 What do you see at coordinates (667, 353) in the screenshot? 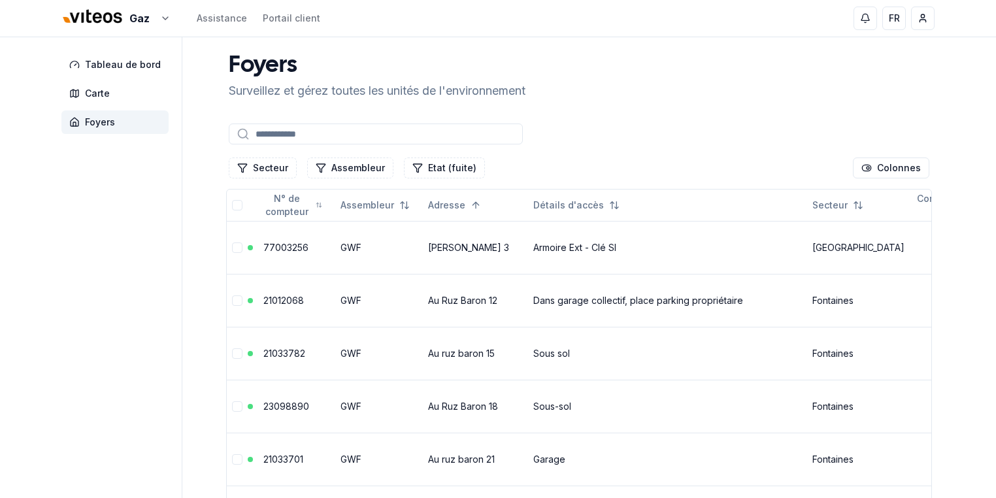
I see `td: Sous sol` at bounding box center [667, 353].